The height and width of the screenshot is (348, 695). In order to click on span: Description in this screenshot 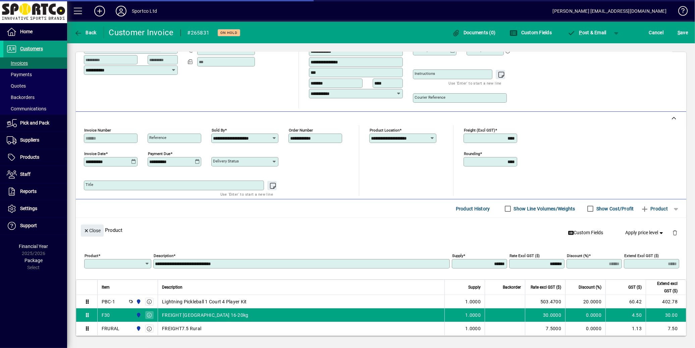, I will do `click(172, 287)`.